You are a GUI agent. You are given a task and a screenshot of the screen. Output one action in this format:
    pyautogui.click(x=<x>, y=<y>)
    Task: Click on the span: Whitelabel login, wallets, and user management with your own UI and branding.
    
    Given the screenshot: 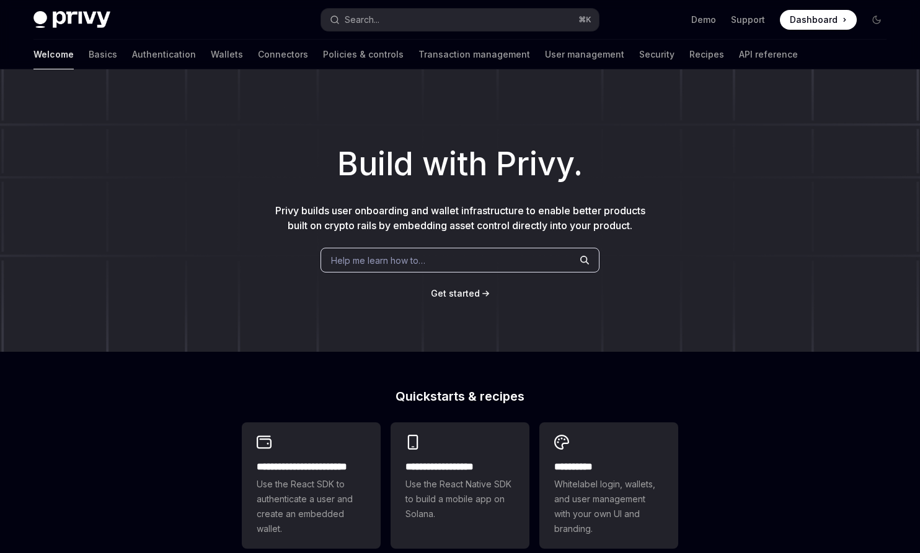 What is the action you would take?
    pyautogui.click(x=609, y=507)
    